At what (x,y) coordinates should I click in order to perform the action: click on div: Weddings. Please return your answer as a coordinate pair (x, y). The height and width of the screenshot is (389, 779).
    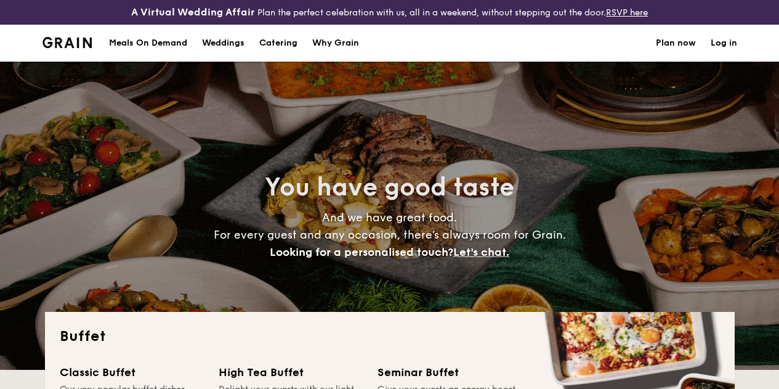
    Looking at the image, I should click on (223, 43).